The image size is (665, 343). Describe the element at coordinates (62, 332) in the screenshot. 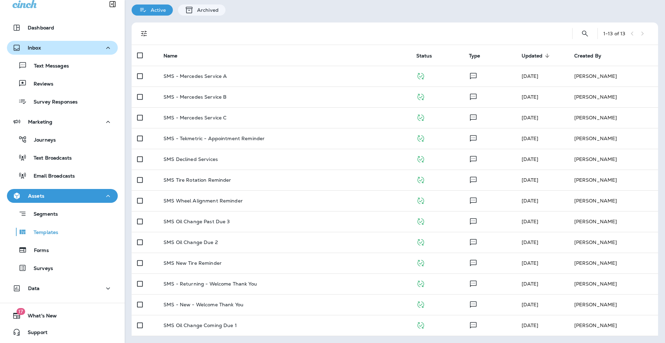

I see `button: Support` at that location.